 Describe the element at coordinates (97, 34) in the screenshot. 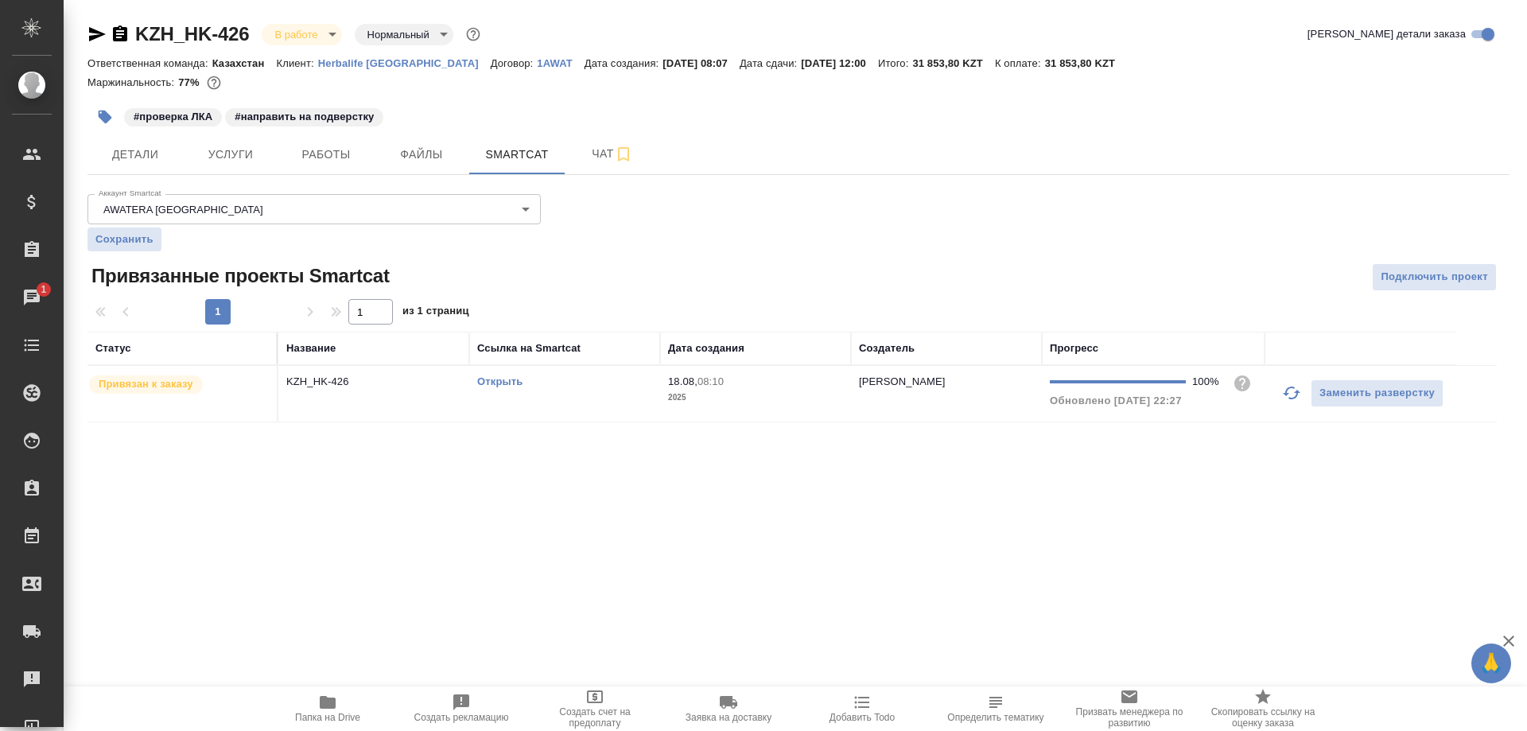

I see `button: Скопировать ссылку для ЯМессенджера` at that location.